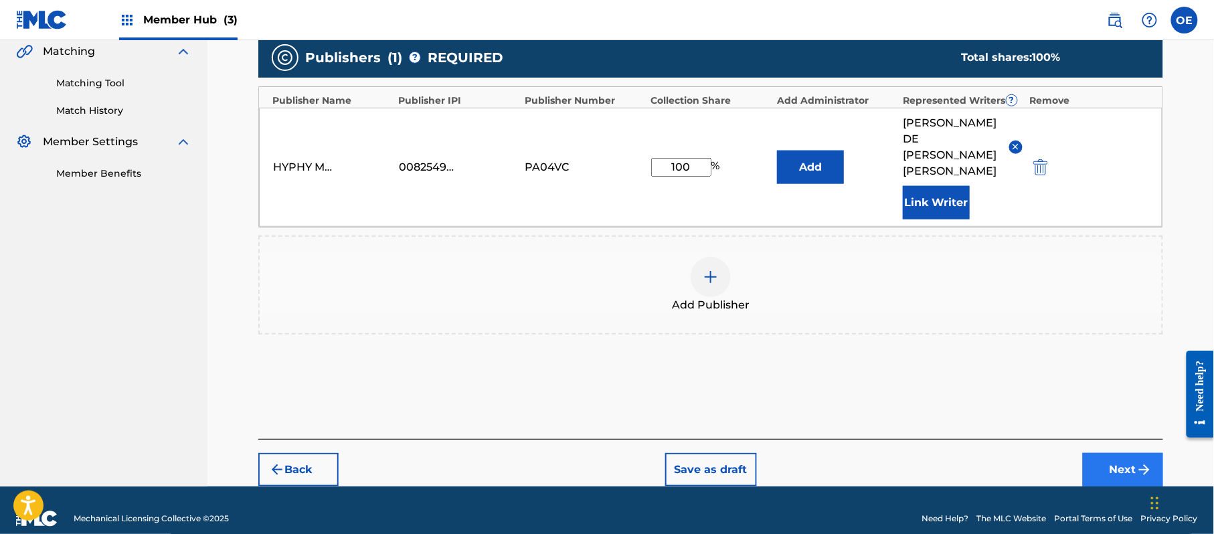 This screenshot has width=1214, height=534. What do you see at coordinates (1149, 20) in the screenshot?
I see `div: Help` at bounding box center [1149, 20].